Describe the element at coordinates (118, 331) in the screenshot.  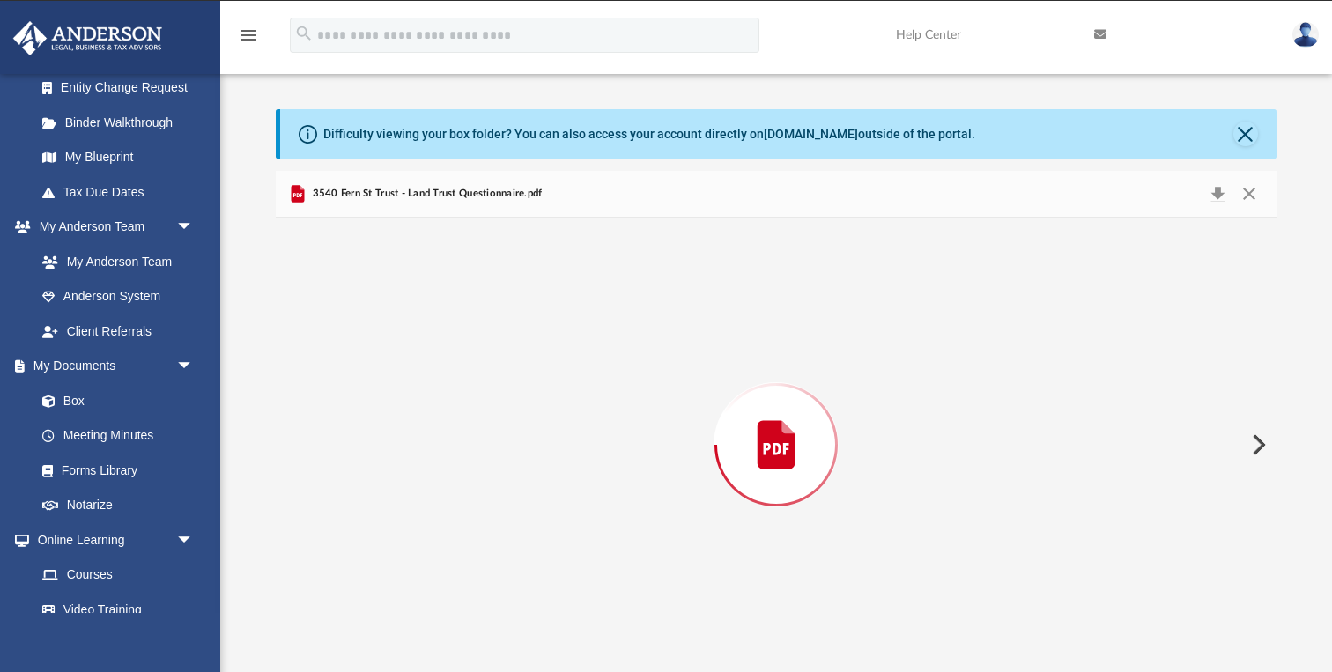
I see `a: Client Referrals` at that location.